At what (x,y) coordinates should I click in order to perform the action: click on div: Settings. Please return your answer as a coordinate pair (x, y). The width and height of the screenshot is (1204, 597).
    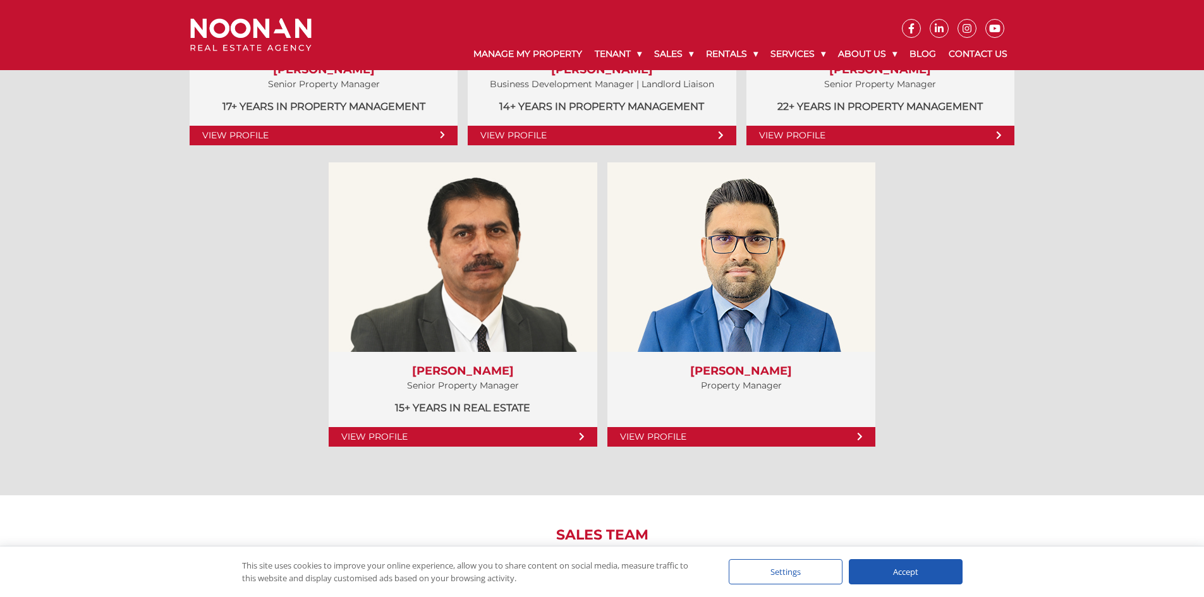
    Looking at the image, I should click on (786, 572).